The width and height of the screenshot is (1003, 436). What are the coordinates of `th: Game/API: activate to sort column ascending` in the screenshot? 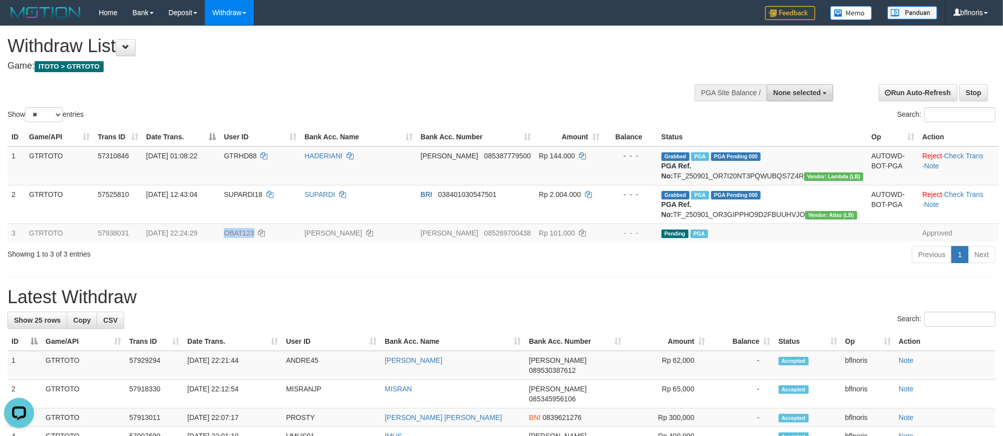 It's located at (59, 137).